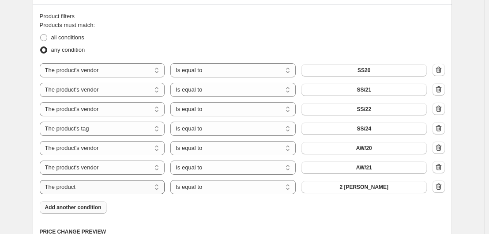  I want to click on button: 2 Días, so click(364, 187).